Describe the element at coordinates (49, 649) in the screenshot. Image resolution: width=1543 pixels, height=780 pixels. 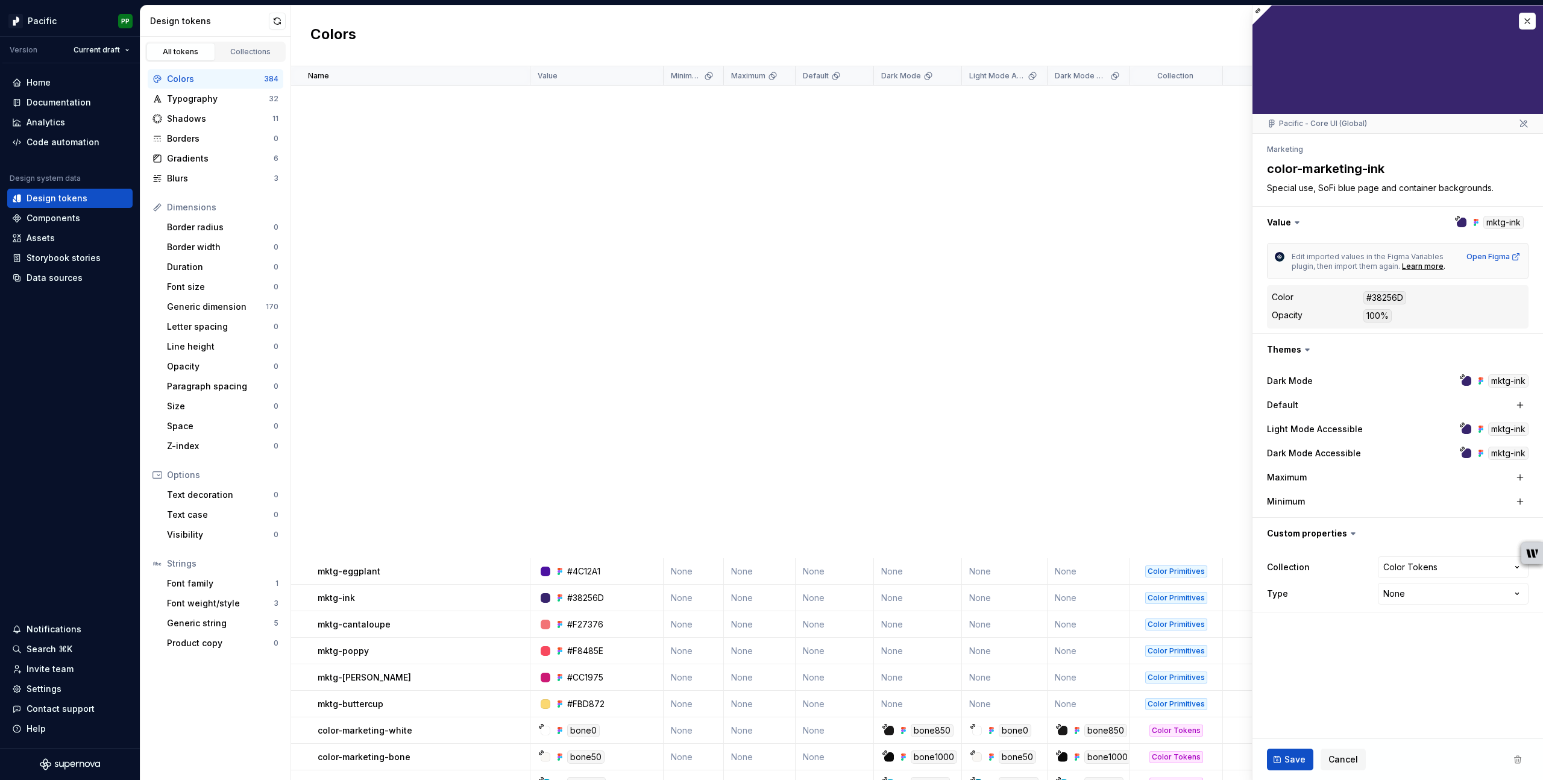
I see `div: Search ⌘K` at that location.